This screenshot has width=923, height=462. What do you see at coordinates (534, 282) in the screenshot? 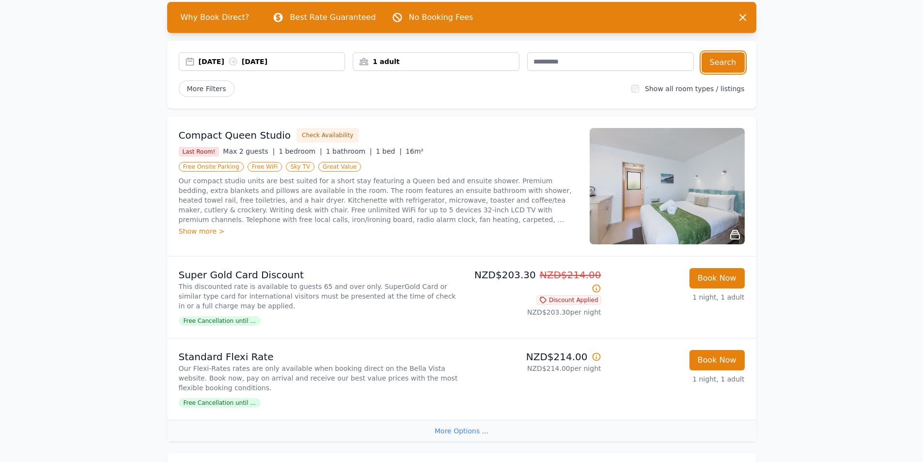
I see `p: NZD$203.30` at bounding box center [534, 282].